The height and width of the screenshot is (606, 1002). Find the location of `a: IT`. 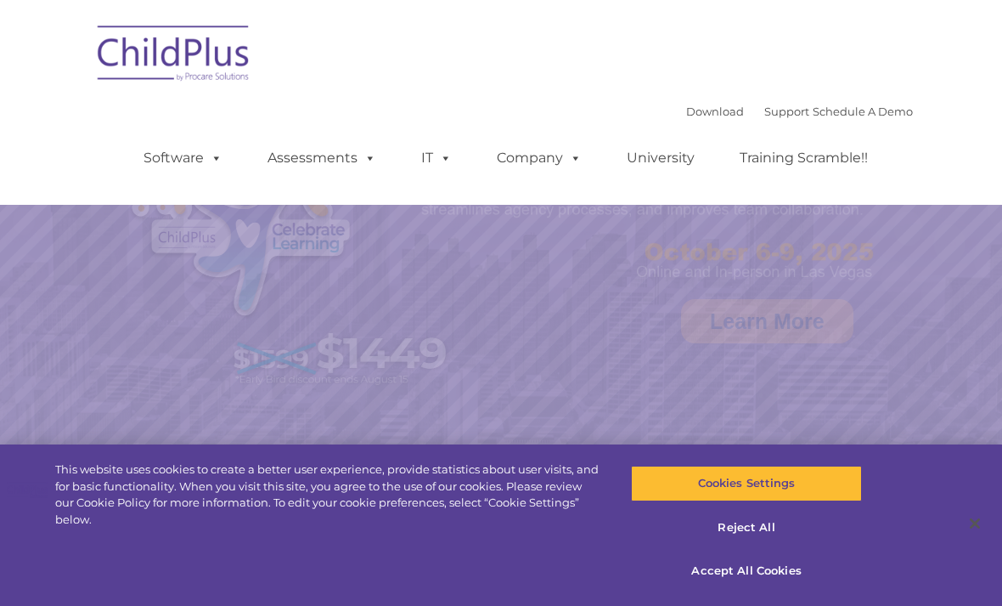

a: IT is located at coordinates (437, 158).